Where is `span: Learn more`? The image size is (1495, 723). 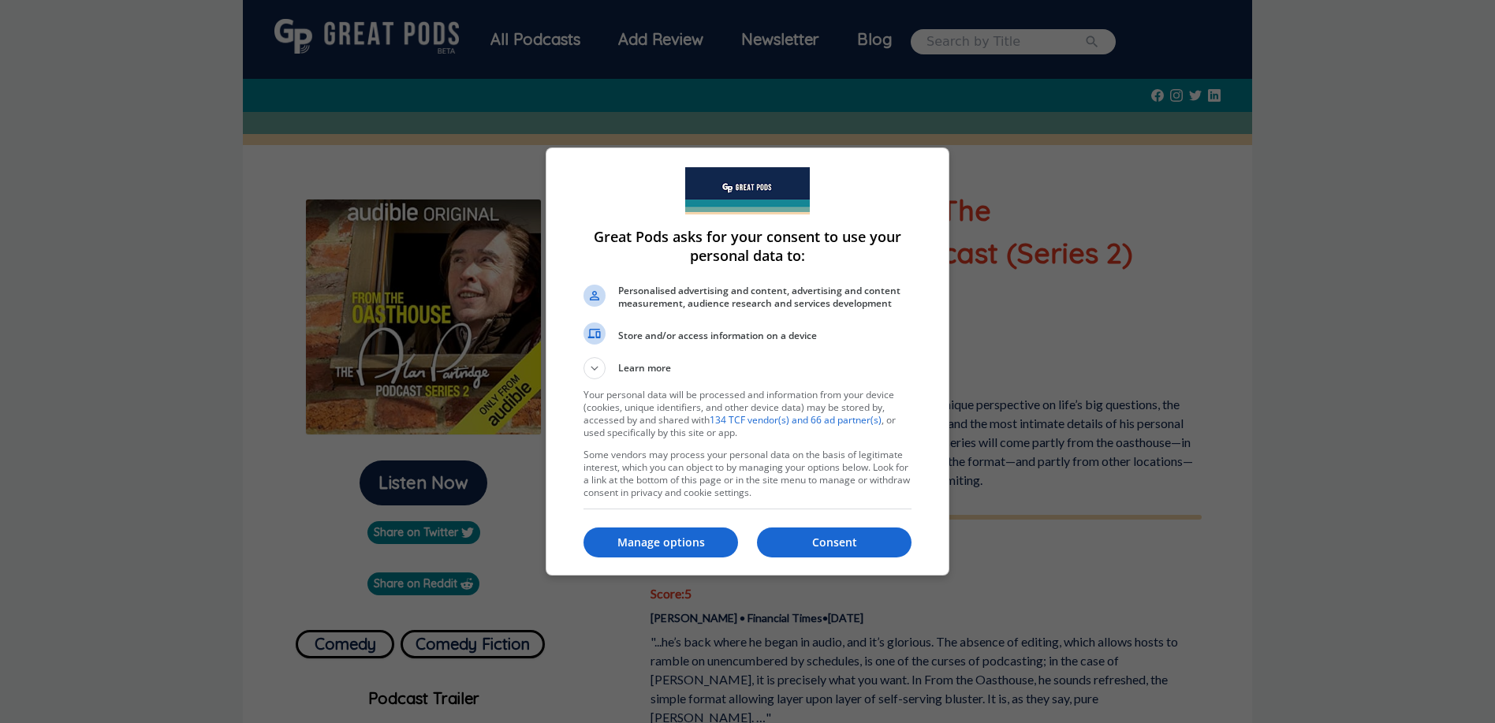
span: Learn more is located at coordinates (644, 370).